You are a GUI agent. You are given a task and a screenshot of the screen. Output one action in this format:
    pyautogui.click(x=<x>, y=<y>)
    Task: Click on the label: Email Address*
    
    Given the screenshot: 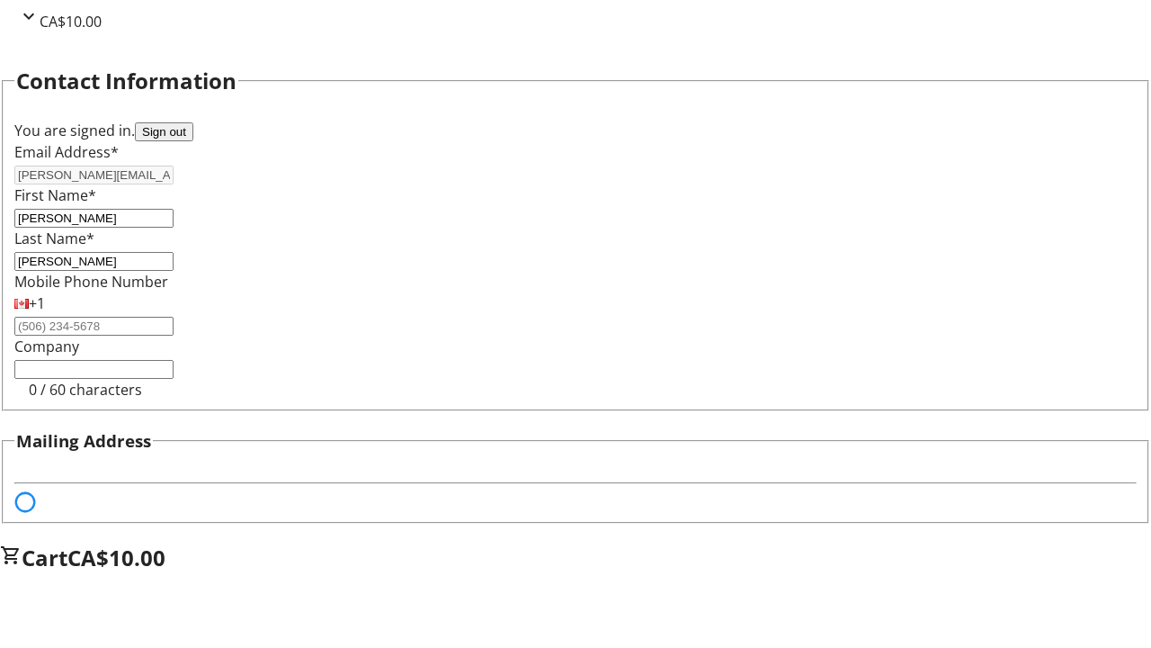 What is the action you would take?
    pyautogui.click(x=67, y=152)
    